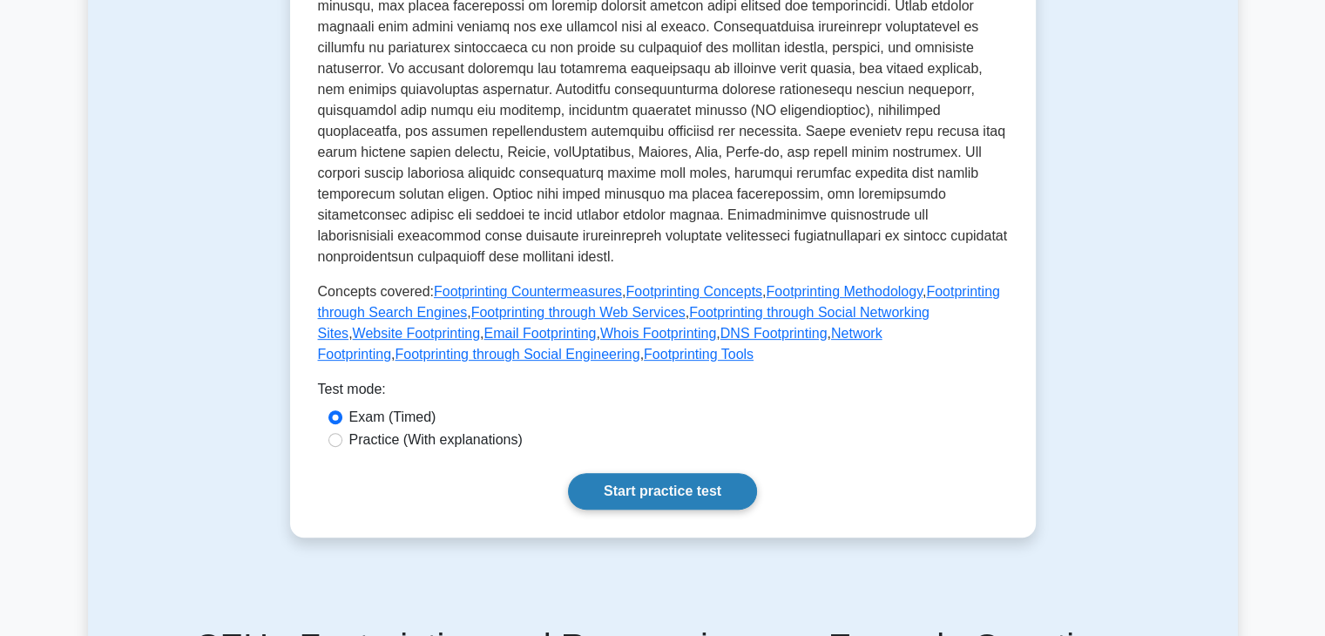 The height and width of the screenshot is (636, 1325). Describe the element at coordinates (578, 312) in the screenshot. I see `a: Footprinting through Web Services` at that location.